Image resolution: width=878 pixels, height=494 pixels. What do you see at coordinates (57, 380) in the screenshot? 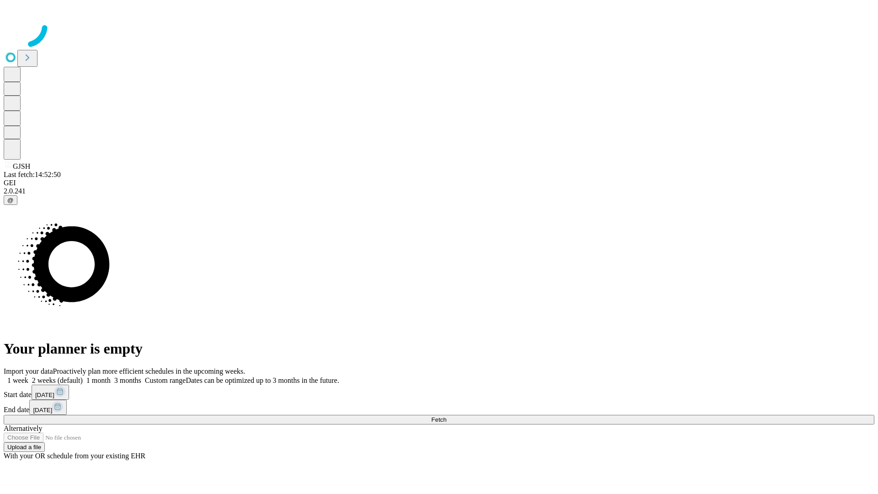
I see `span: 2 weeks (default)` at bounding box center [57, 380].